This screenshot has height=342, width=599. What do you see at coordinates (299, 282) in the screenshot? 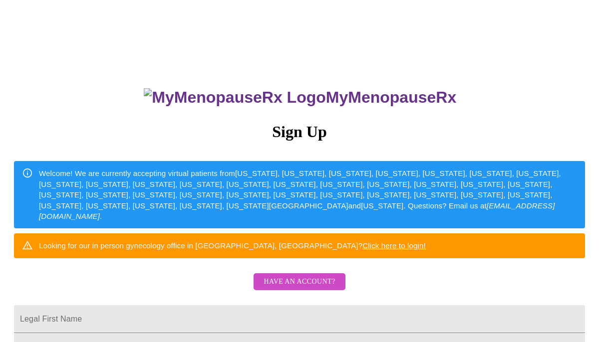
I see `span: Have an account?` at bounding box center [299, 282].